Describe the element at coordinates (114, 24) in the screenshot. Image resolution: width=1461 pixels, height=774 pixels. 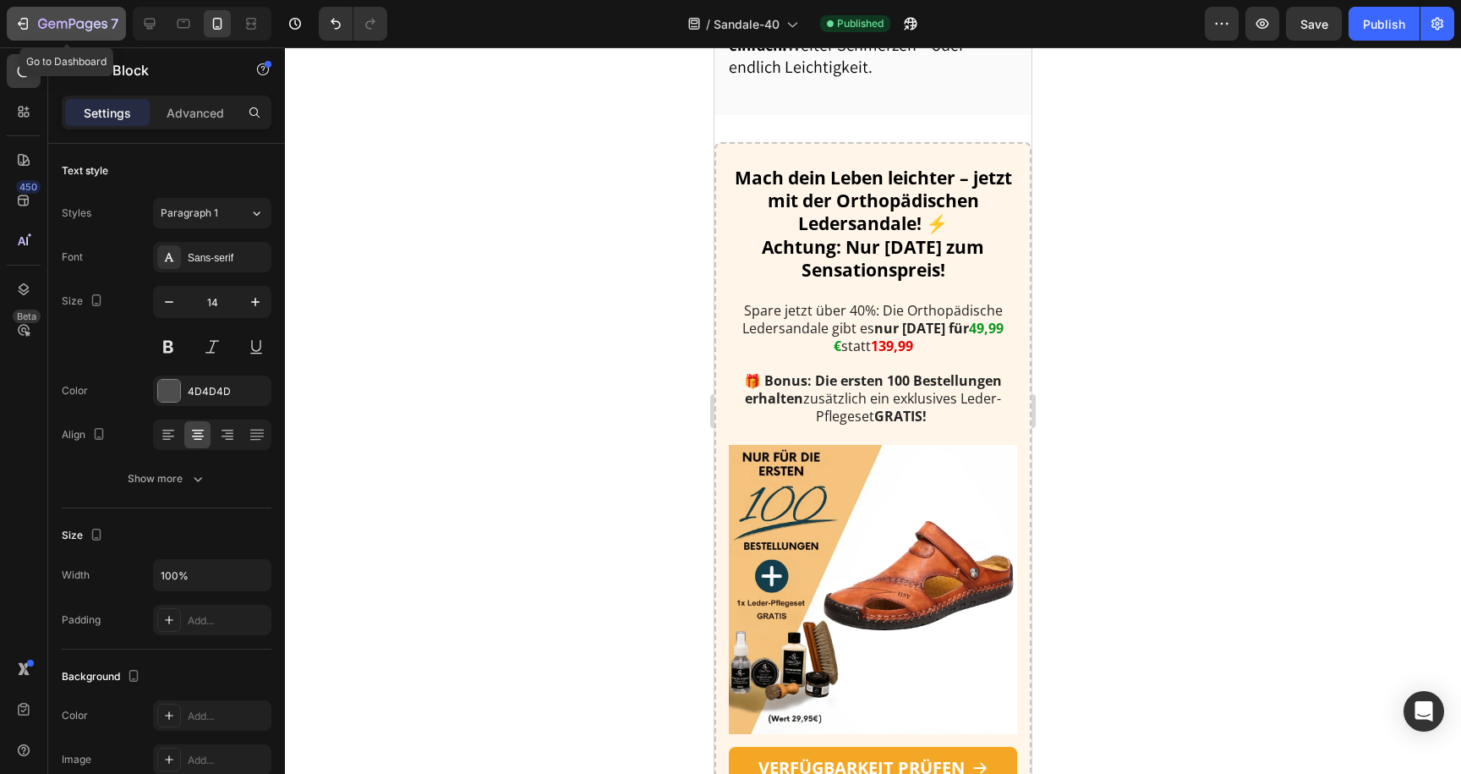
I see `p: 7` at that location.